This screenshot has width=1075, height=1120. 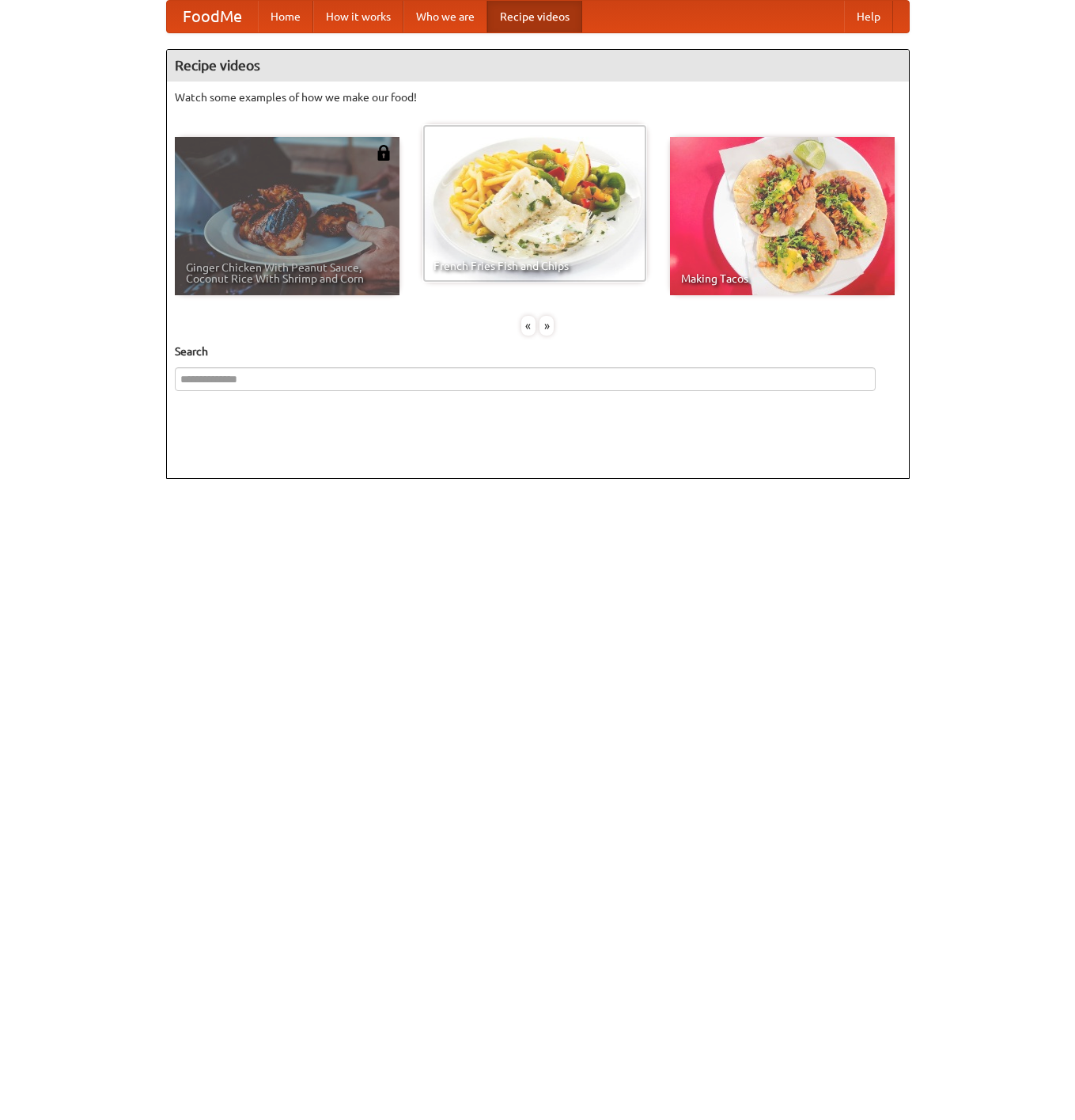 What do you see at coordinates (783, 216) in the screenshot?
I see `a: Making Tacos` at bounding box center [783, 216].